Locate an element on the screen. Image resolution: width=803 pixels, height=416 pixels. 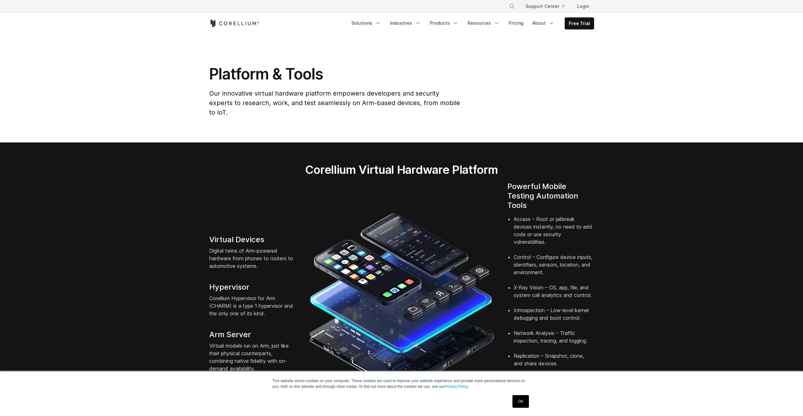
a: Login is located at coordinates (583, 6).